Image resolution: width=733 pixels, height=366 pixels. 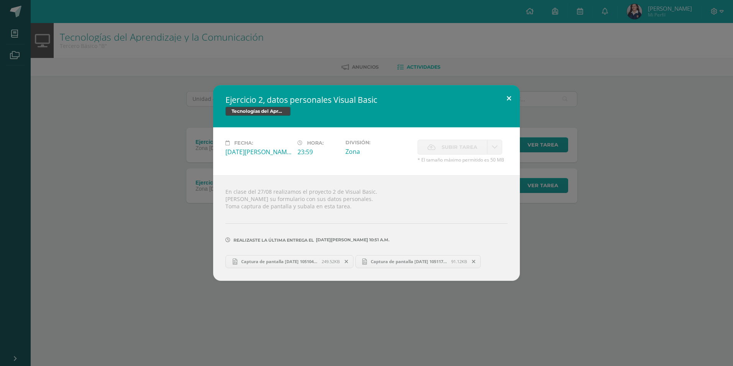 I want to click on span: Hora:, so click(x=315, y=143).